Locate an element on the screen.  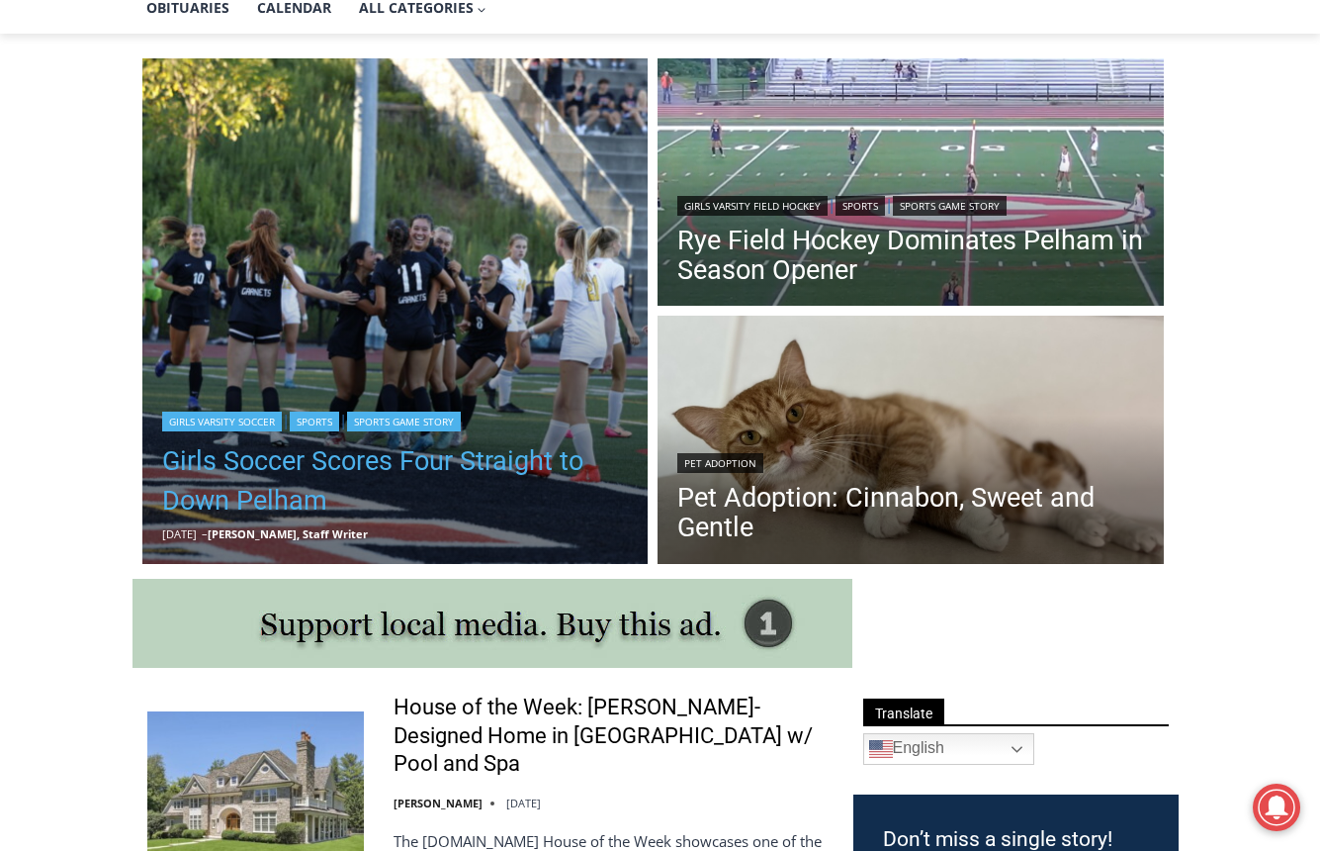
a: Read More Pet Adoption: Cinnabon, Sweet and Gentle is located at coordinates (911, 442).